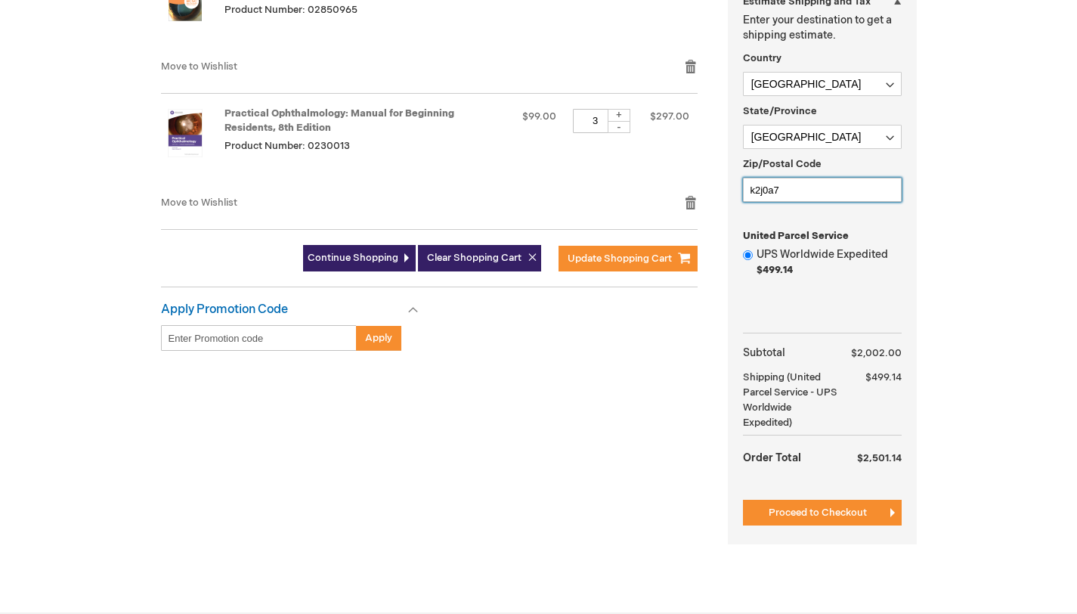 Image resolution: width=1077 pixels, height=614 pixels. What do you see at coordinates (822, 512) in the screenshot?
I see `button: Proceed to Checkout` at bounding box center [822, 512].